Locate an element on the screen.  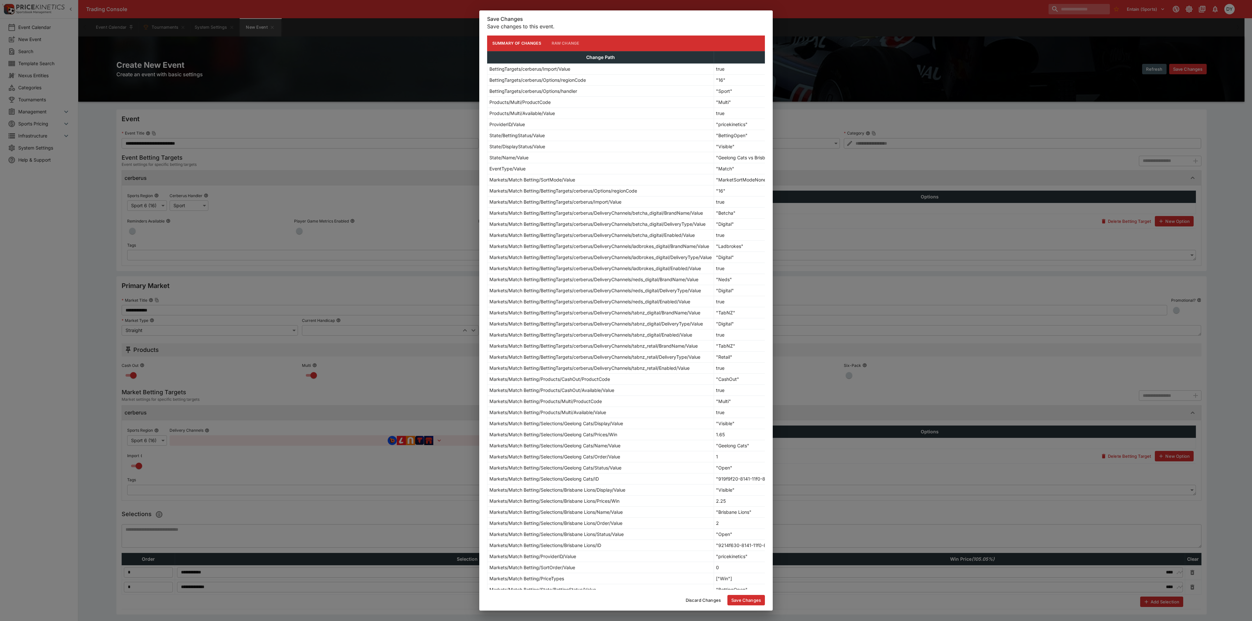
p: Markets/Match Betting/Selections/Geelong Cats/Status/Value is located at coordinates (555, 468).